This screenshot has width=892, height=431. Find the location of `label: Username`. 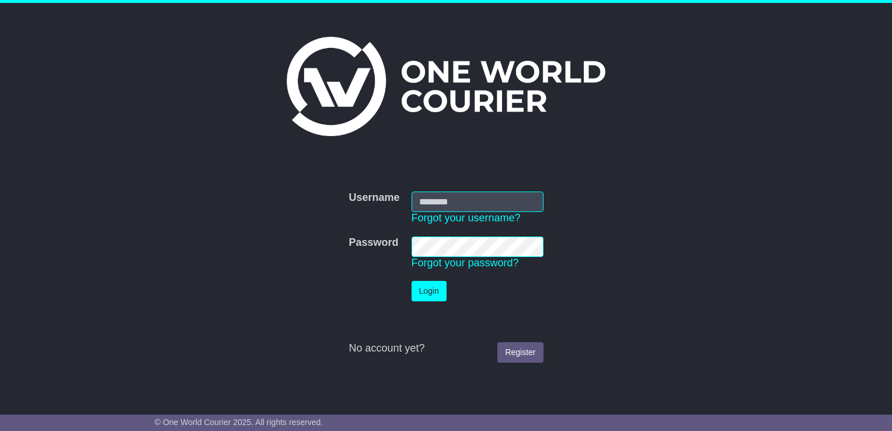

label: Username is located at coordinates (373, 198).